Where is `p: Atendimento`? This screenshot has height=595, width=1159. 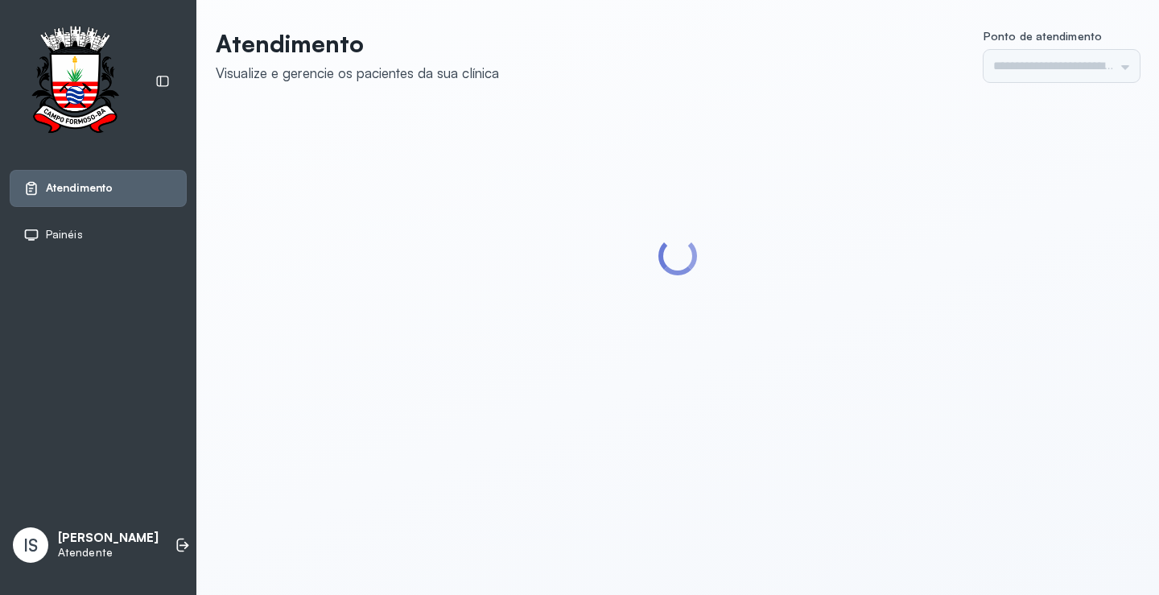 p: Atendimento is located at coordinates (357, 43).